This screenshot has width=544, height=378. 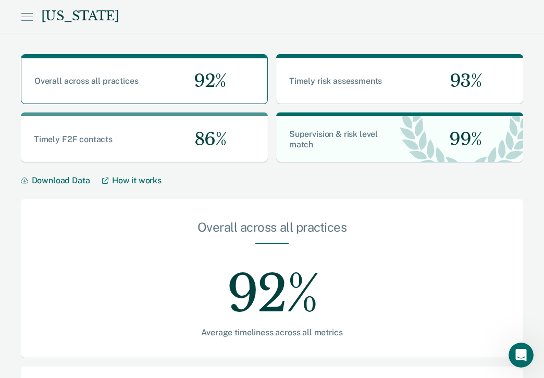 I want to click on span: 92%, so click(x=206, y=81).